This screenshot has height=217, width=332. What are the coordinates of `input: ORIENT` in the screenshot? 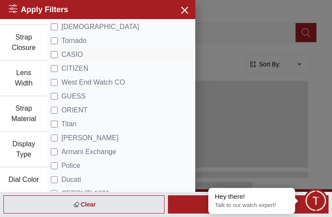 It's located at (54, 110).